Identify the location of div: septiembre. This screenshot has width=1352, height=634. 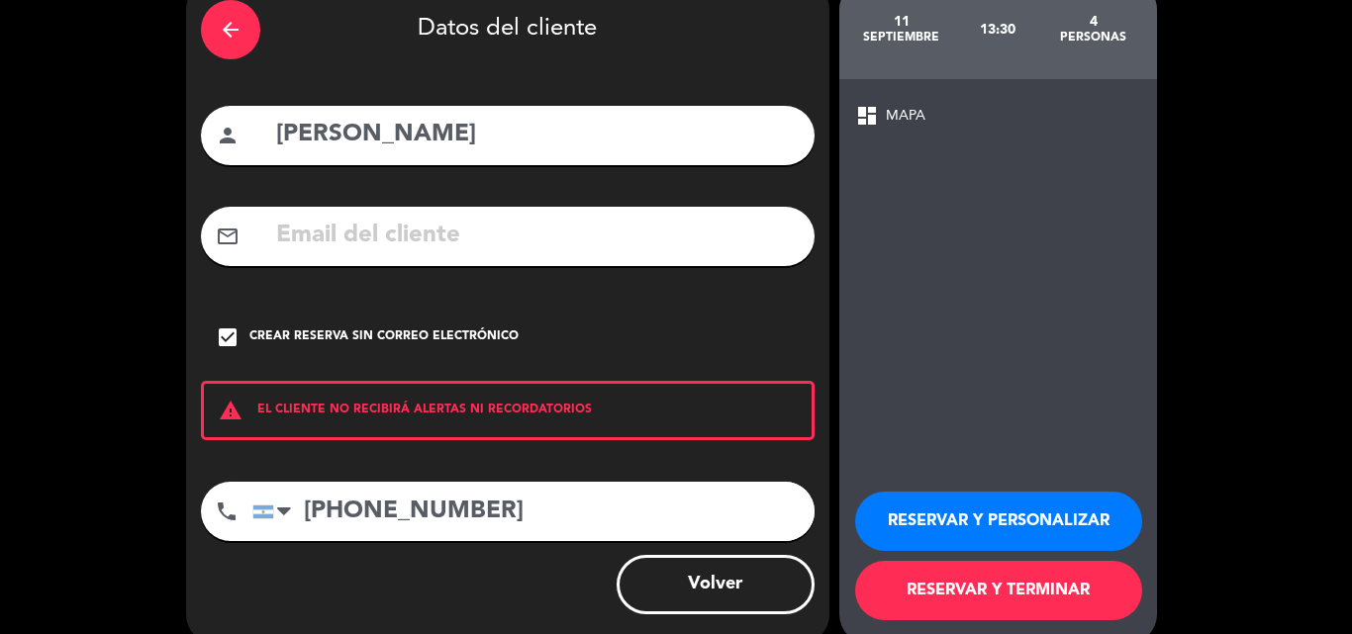
(901, 38).